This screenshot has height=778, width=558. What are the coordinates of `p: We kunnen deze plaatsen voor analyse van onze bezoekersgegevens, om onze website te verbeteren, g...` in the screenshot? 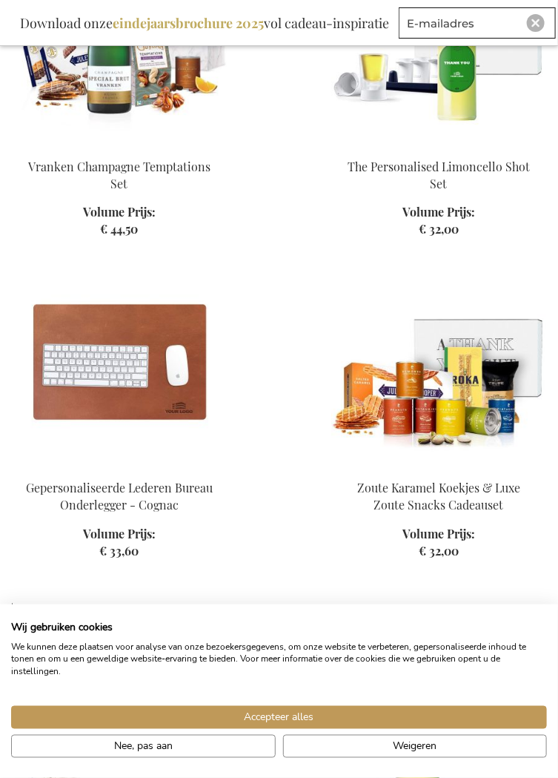 It's located at (279, 659).